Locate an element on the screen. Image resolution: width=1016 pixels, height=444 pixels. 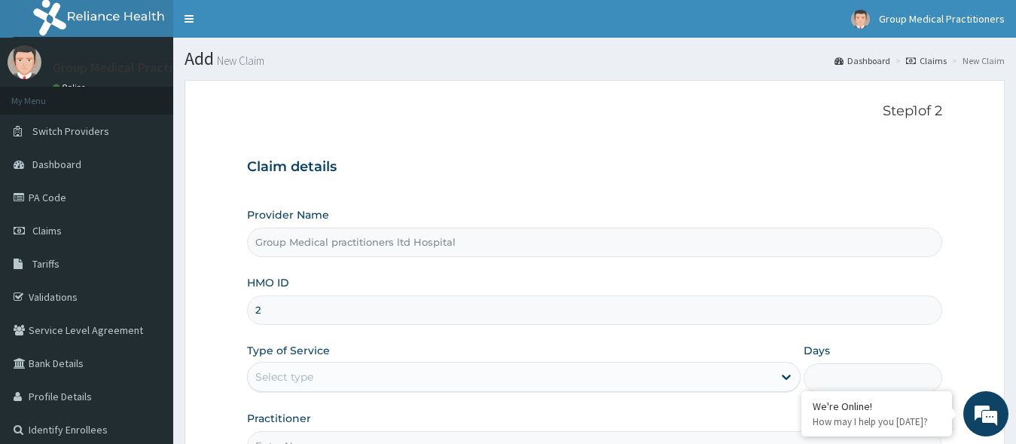
div: We're Online! is located at coordinates (877, 406).